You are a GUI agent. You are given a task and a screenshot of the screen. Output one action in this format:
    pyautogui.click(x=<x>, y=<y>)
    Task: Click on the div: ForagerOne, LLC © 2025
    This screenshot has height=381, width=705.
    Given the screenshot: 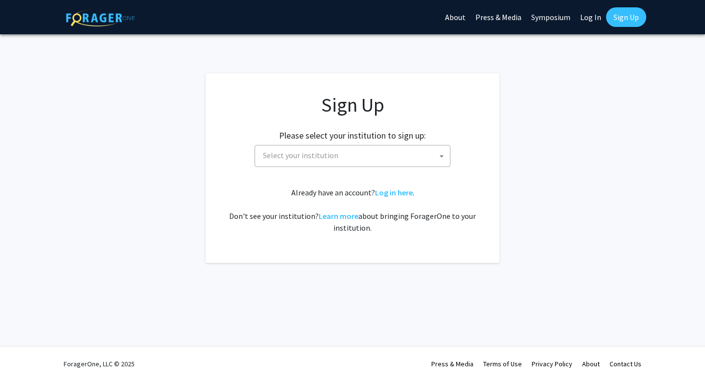 What is the action you would take?
    pyautogui.click(x=99, y=364)
    